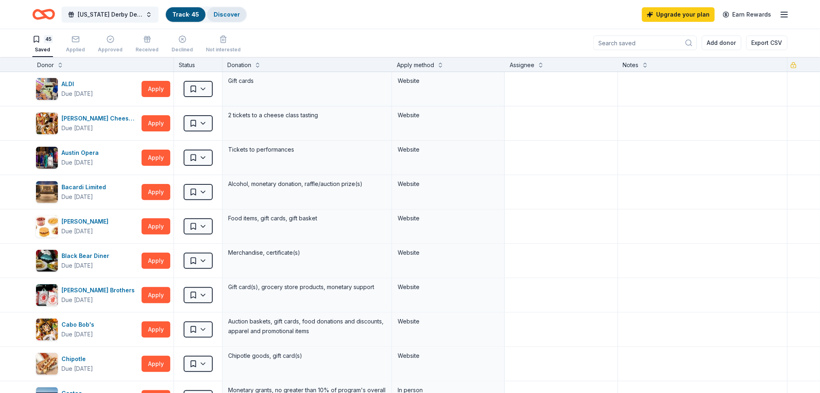 Image resolution: width=820 pixels, height=393 pixels. I want to click on button: Track· 45Discover, so click(206, 15).